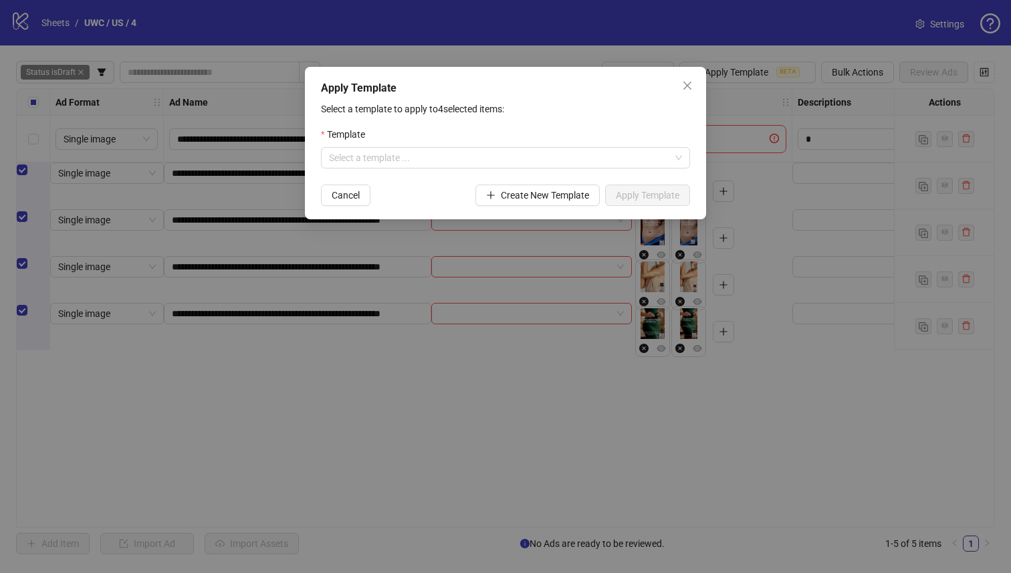  I want to click on div: Apply Template, so click(506, 88).